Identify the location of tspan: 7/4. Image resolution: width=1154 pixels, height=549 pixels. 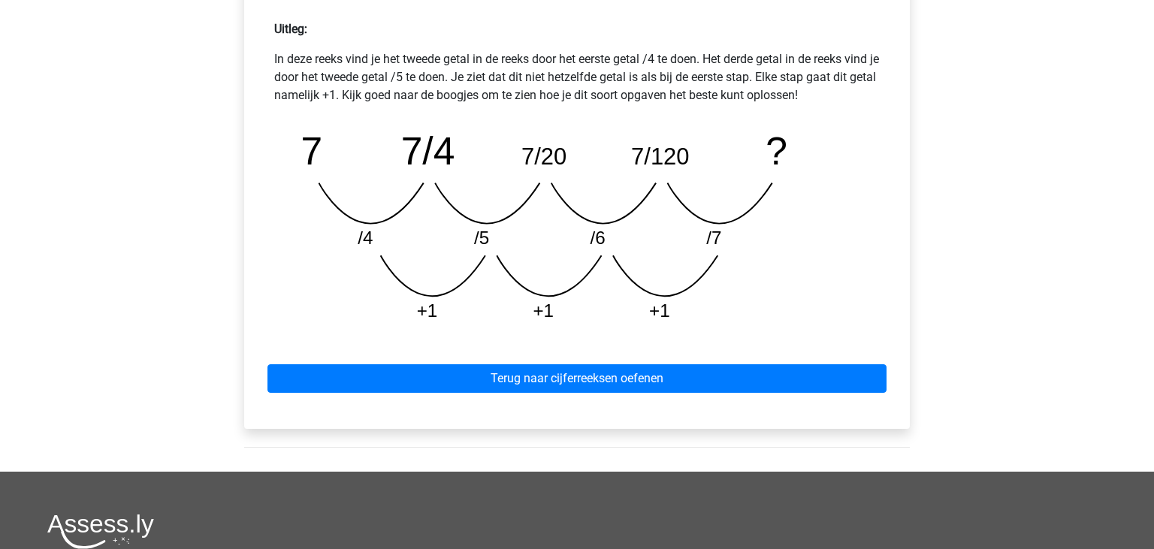
(428, 151).